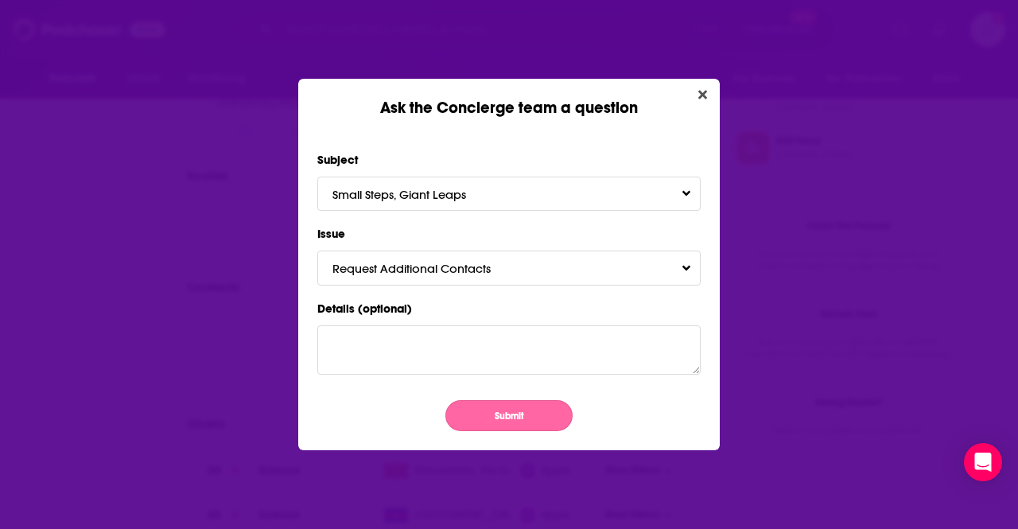  What do you see at coordinates (509, 98) in the screenshot?
I see `div: Ask the Concierge team a question` at bounding box center [509, 98].